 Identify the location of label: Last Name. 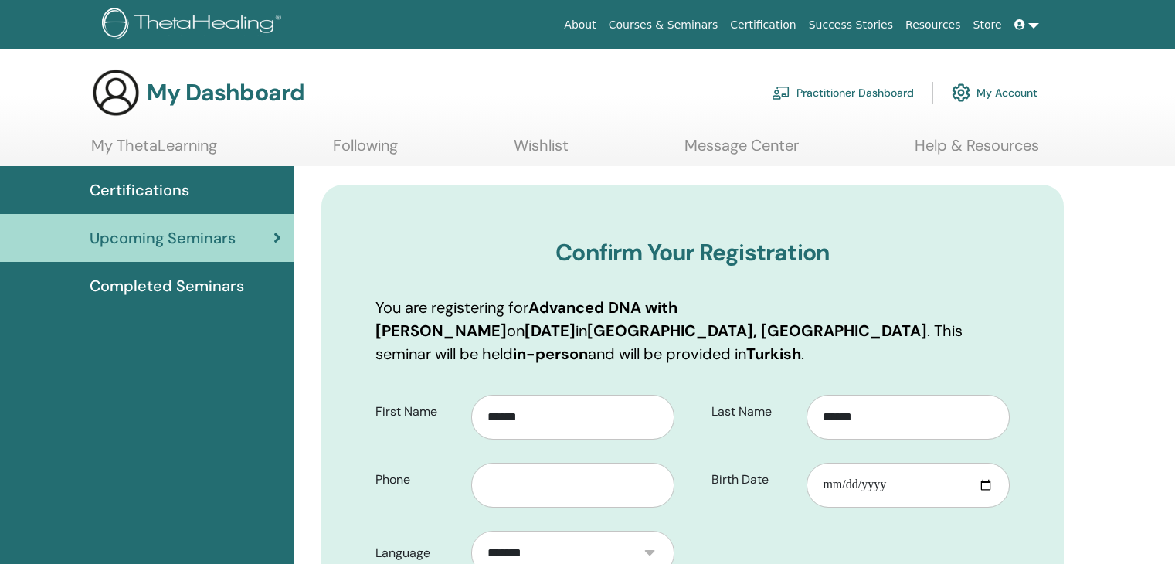
(753, 412).